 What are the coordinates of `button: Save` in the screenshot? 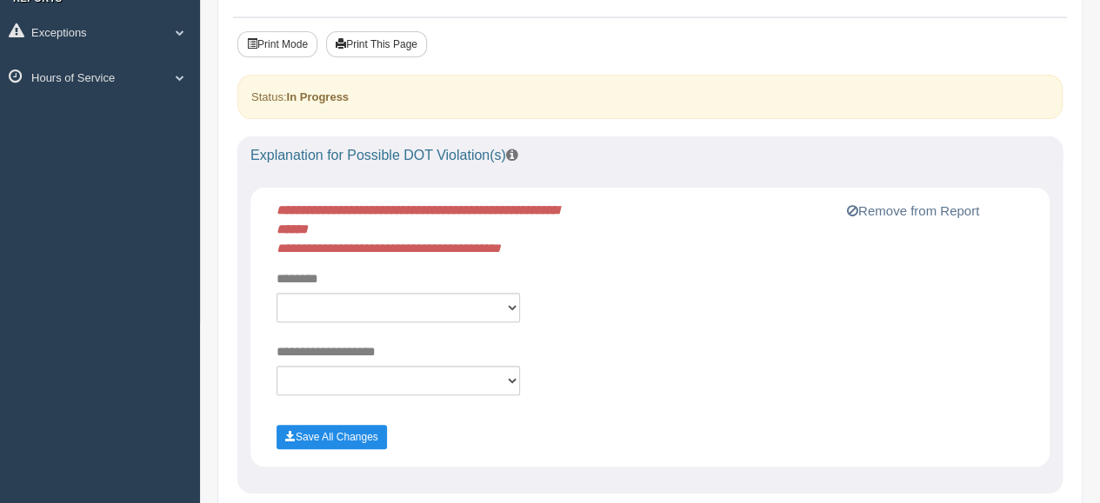 It's located at (331, 437).